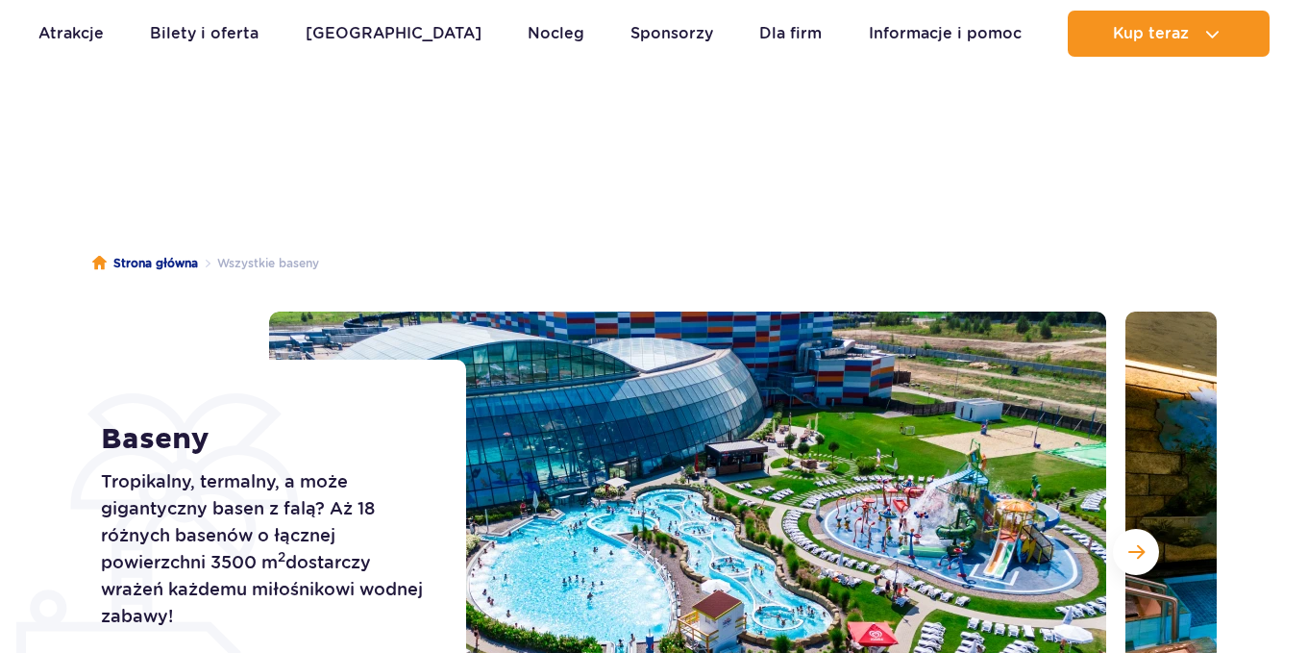 The height and width of the screenshot is (653, 1308). What do you see at coordinates (790, 34) in the screenshot?
I see `a: Dla firm` at bounding box center [790, 34].